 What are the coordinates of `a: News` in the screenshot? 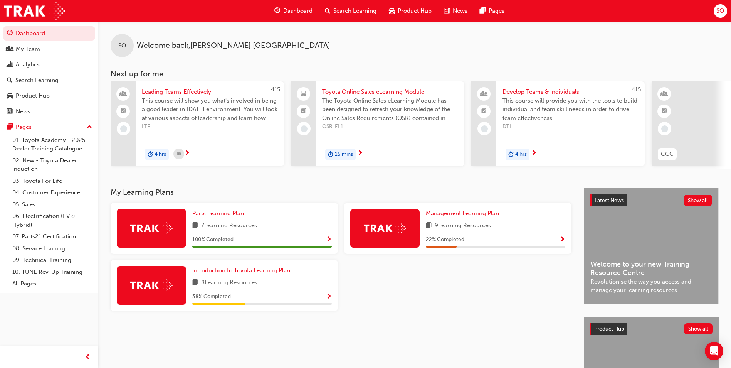 It's located at (49, 111).